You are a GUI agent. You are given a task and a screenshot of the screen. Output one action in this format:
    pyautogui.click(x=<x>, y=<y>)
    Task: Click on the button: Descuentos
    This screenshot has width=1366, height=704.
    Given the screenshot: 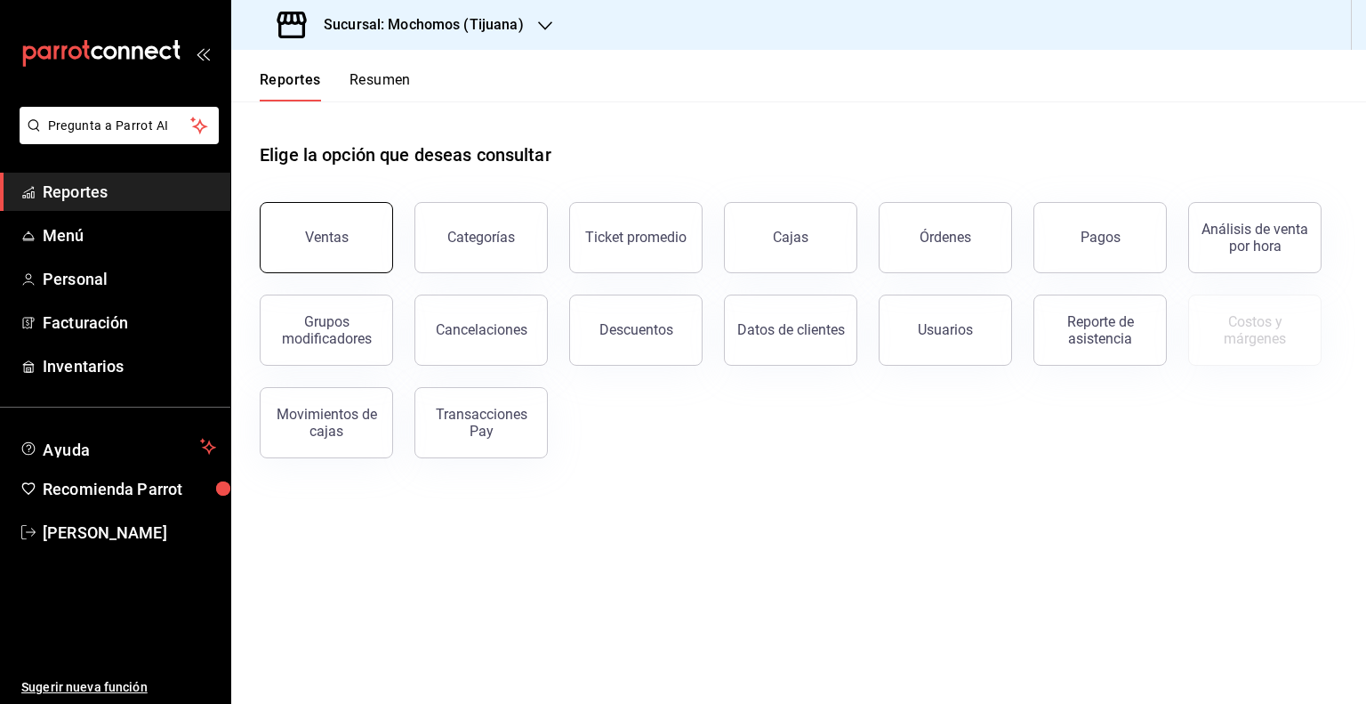 What is the action you would take?
    pyautogui.click(x=636, y=330)
    